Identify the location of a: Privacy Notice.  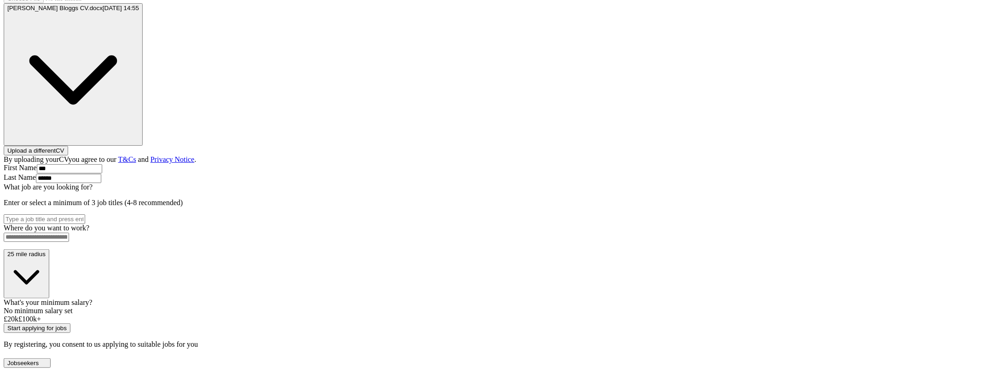
(173, 159).